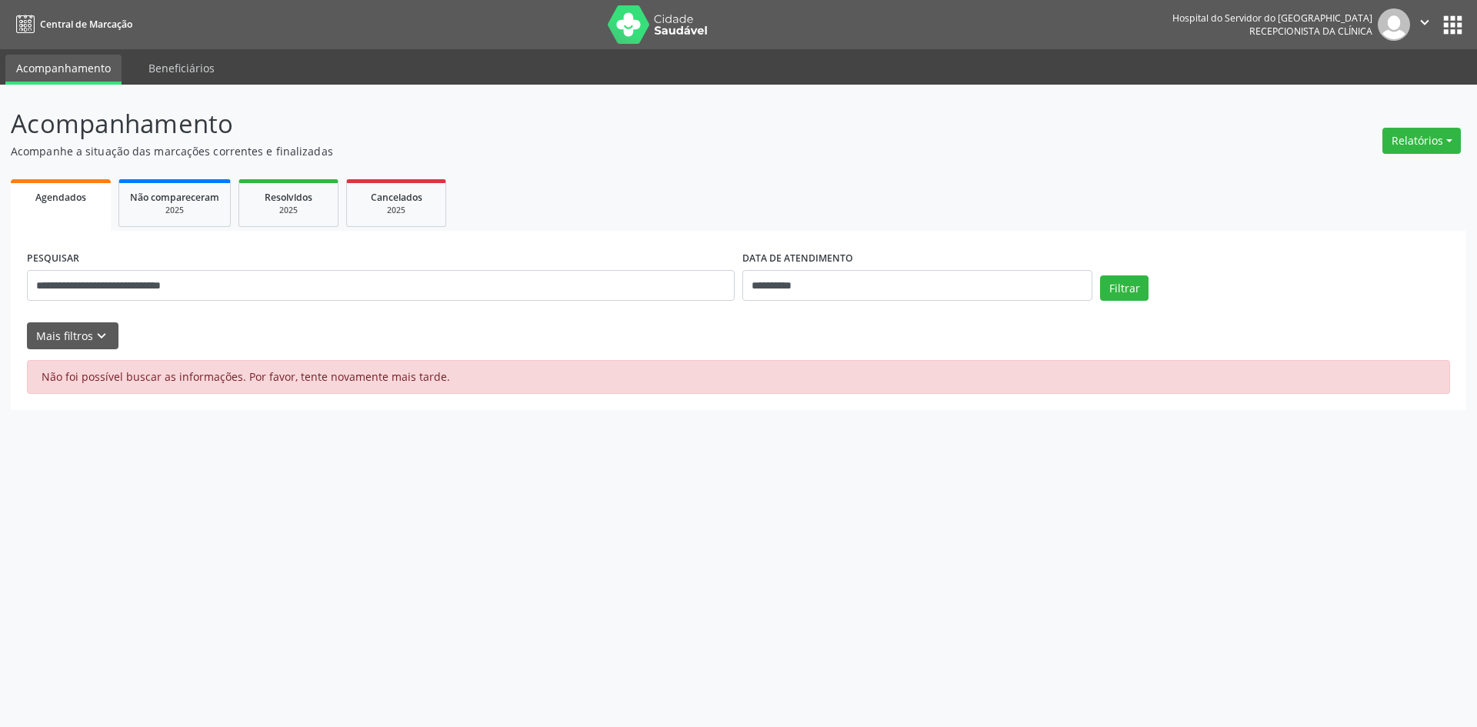  I want to click on label: DATA DE ATENDIMENTO, so click(798, 258).